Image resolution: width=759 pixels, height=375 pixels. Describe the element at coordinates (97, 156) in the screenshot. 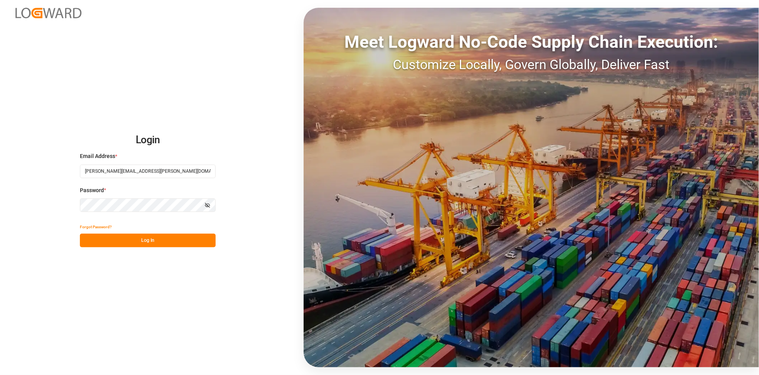

I see `span: Email Address` at that location.